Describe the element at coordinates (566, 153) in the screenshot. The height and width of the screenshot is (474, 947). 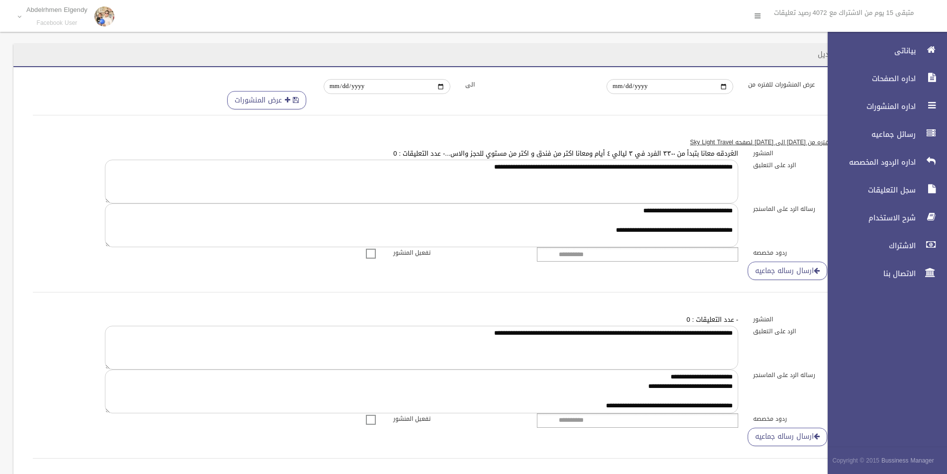
I see `a: الغردقه معانا بتبدأ من ٣٣٠٠ الفرد في ٣ ليالي ٤ أيام ومعانا اكتر من فندق و اكتر من مستوي للحجز وال...` at that location.